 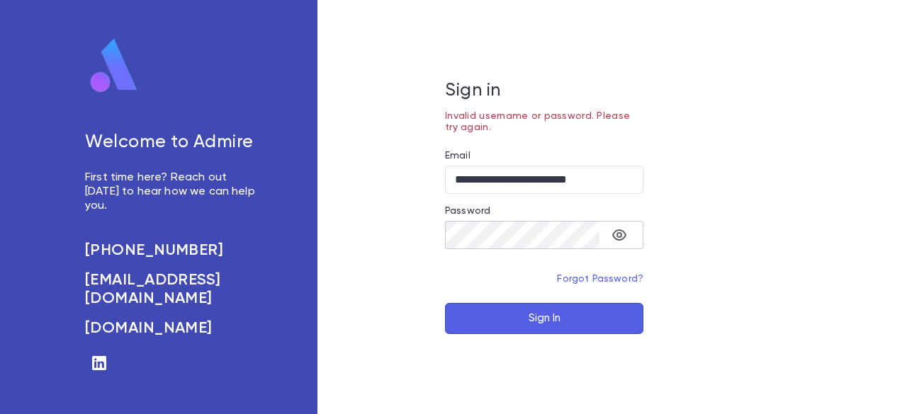 I want to click on button: toggle password visibility, so click(x=619, y=235).